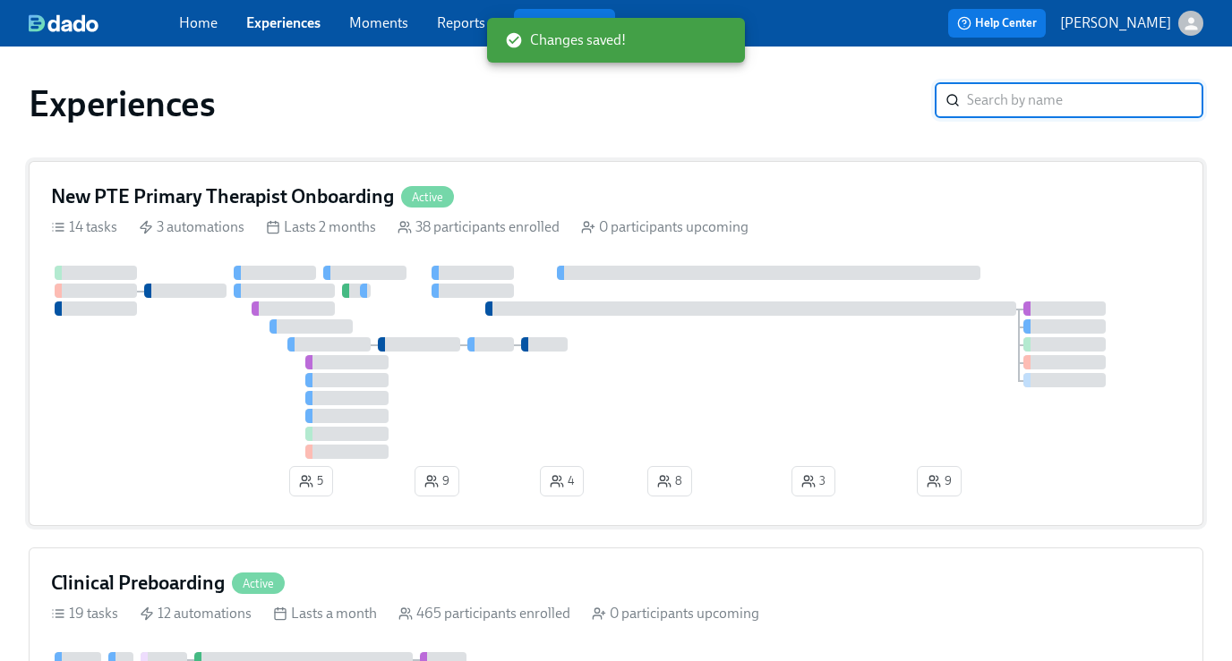 The width and height of the screenshot is (1232, 661). What do you see at coordinates (561, 482) in the screenshot?
I see `button: 4` at bounding box center [561, 482].